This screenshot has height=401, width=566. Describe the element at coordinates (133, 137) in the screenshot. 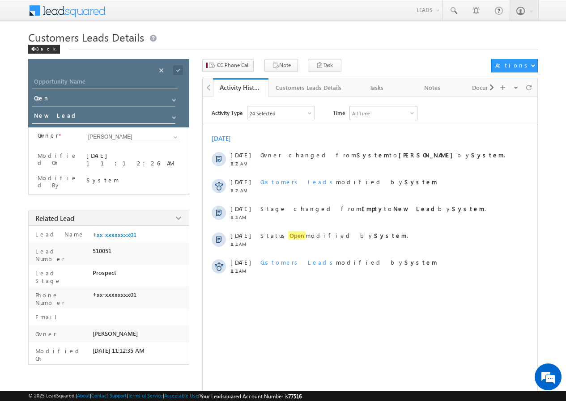

I see `input: Type to Search` at that location.